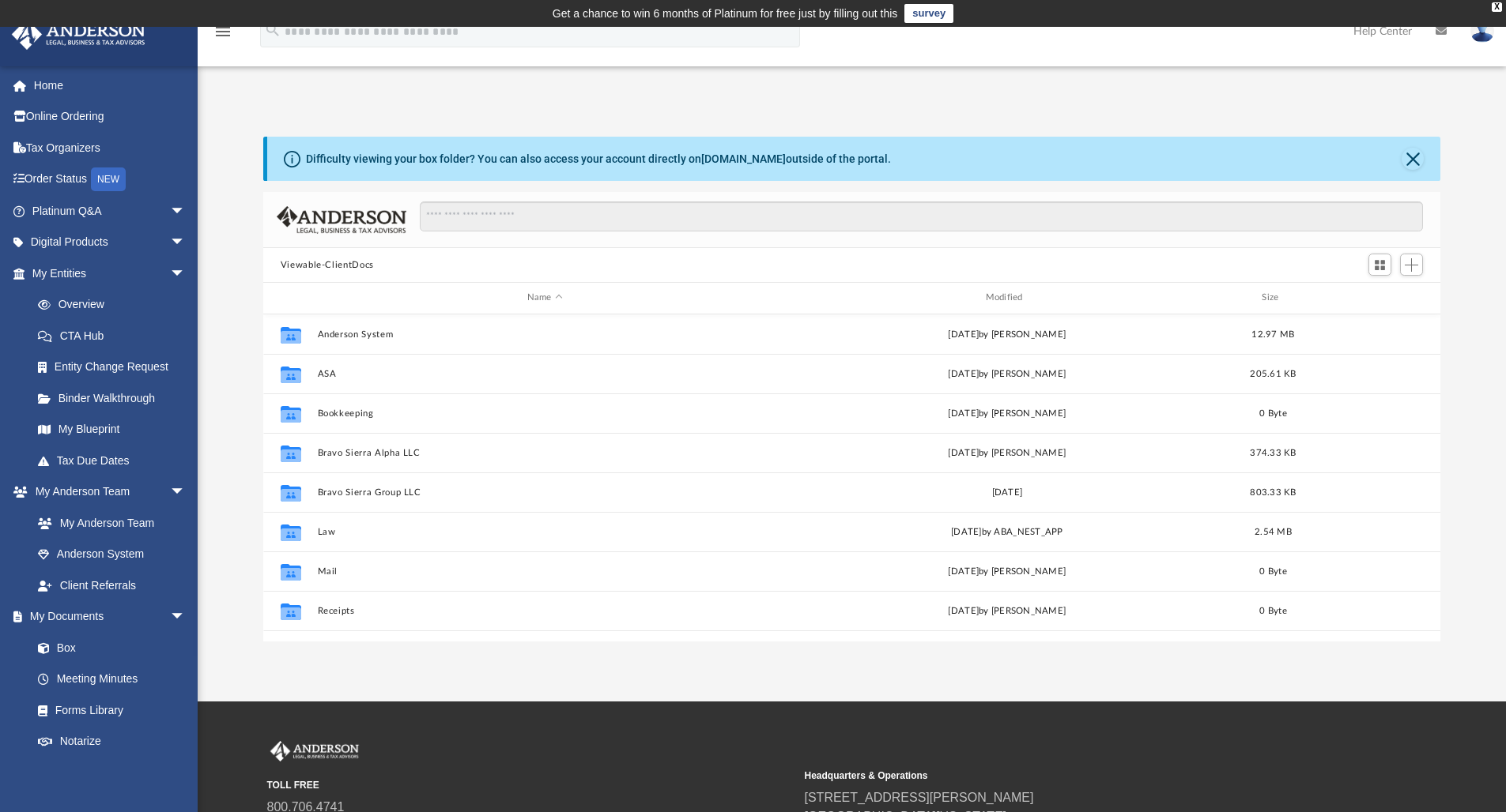 The height and width of the screenshot is (812, 1506). Describe the element at coordinates (1272, 492) in the screenshot. I see `span: 803.33 KB` at that location.